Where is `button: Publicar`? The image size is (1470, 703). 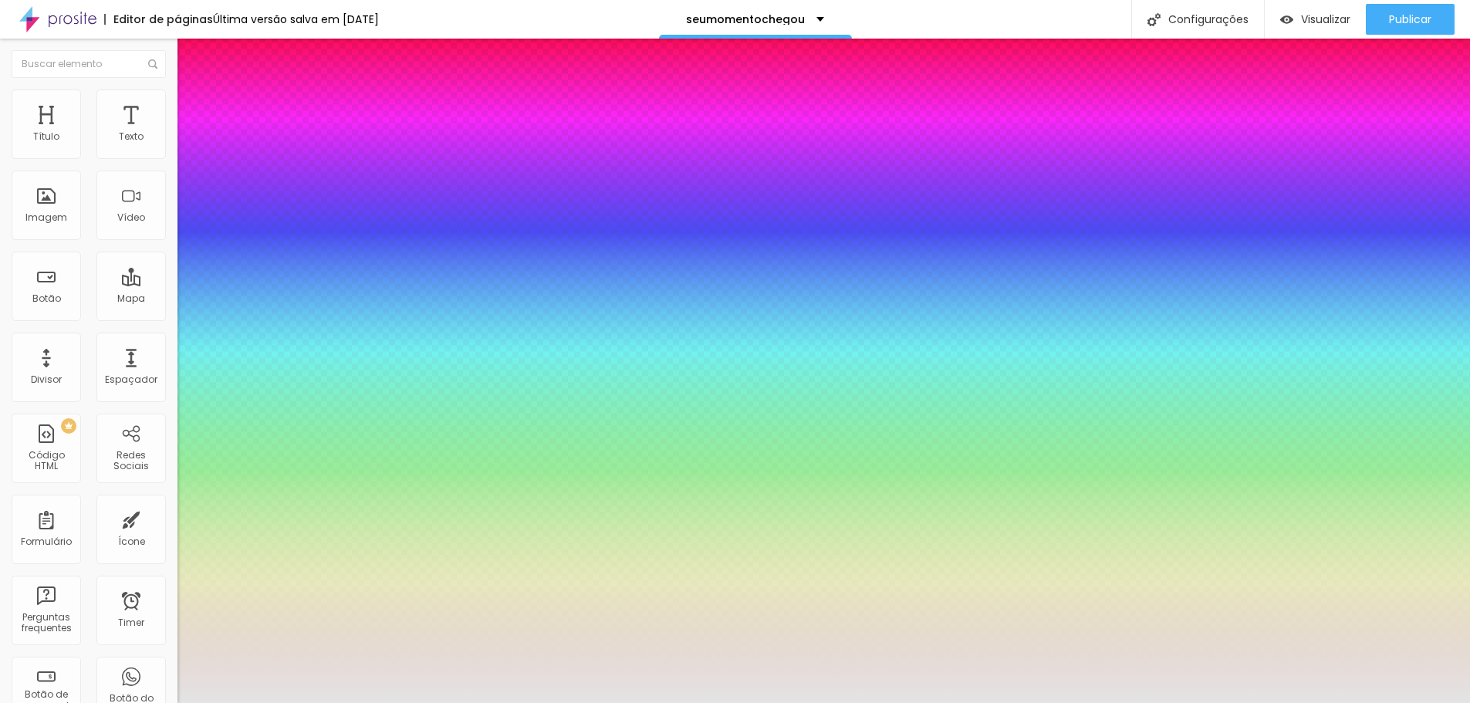
button: Publicar is located at coordinates (1410, 19).